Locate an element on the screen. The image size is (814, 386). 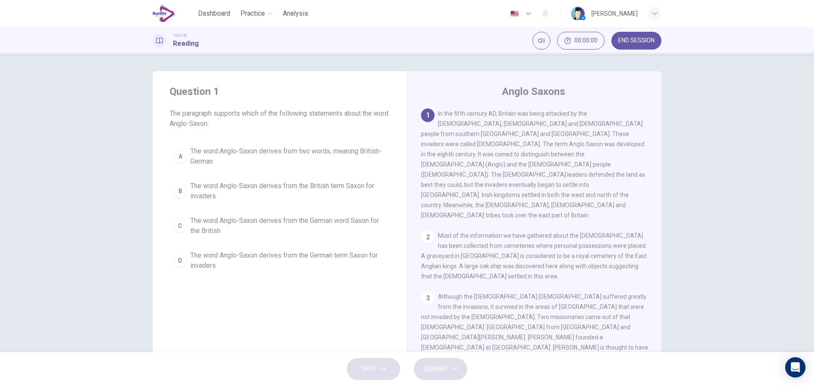
div: C is located at coordinates (180, 226).